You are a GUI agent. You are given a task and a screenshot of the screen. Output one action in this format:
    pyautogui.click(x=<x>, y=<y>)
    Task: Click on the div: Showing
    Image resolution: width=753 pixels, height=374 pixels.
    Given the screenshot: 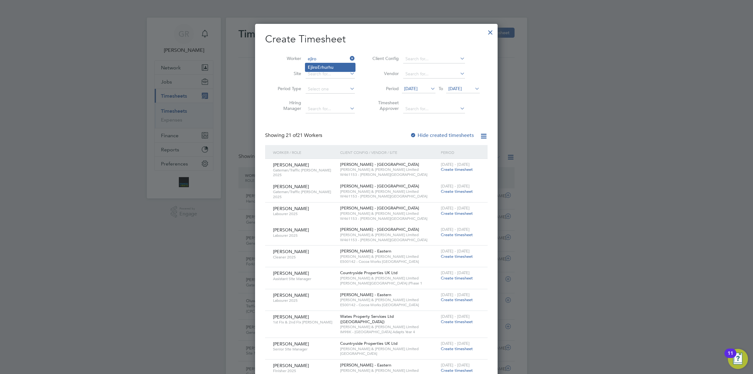 What is the action you would take?
    pyautogui.click(x=294, y=135)
    